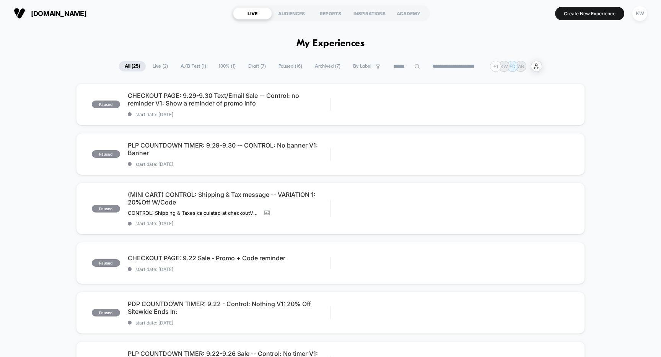  What do you see at coordinates (20, 13) in the screenshot?
I see `img: Visually logo` at bounding box center [20, 13].